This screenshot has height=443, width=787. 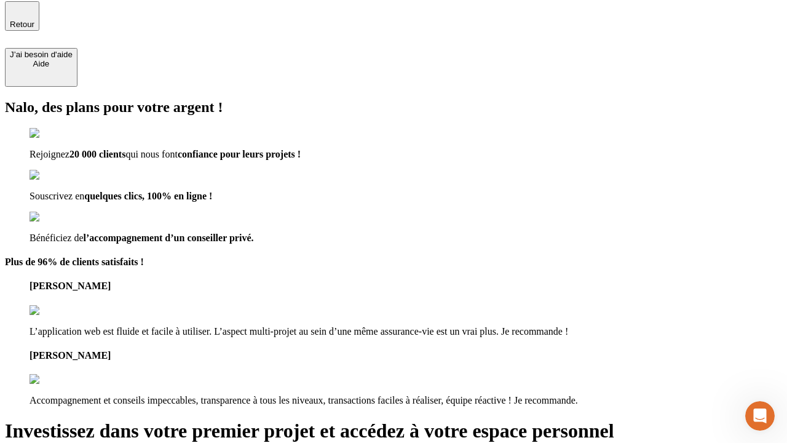 What do you see at coordinates (41, 63) in the screenshot?
I see `div: Aide` at bounding box center [41, 63].